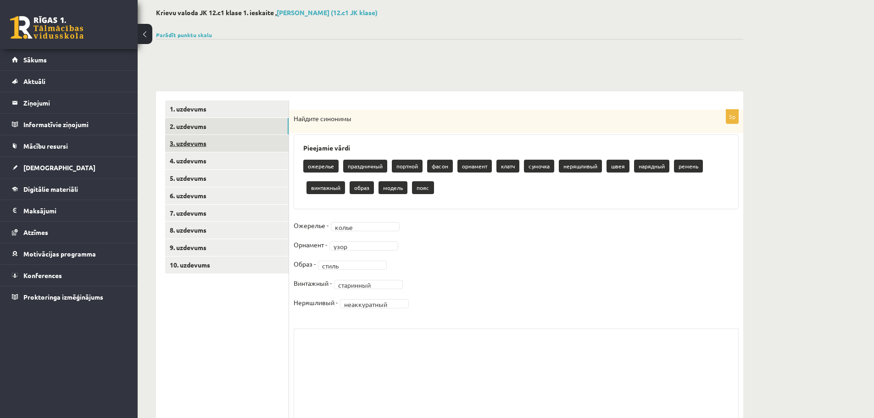 The width and height of the screenshot is (874, 418). What do you see at coordinates (75, 210) in the screenshot?
I see `legend: Maksājumi` at bounding box center [75, 210].